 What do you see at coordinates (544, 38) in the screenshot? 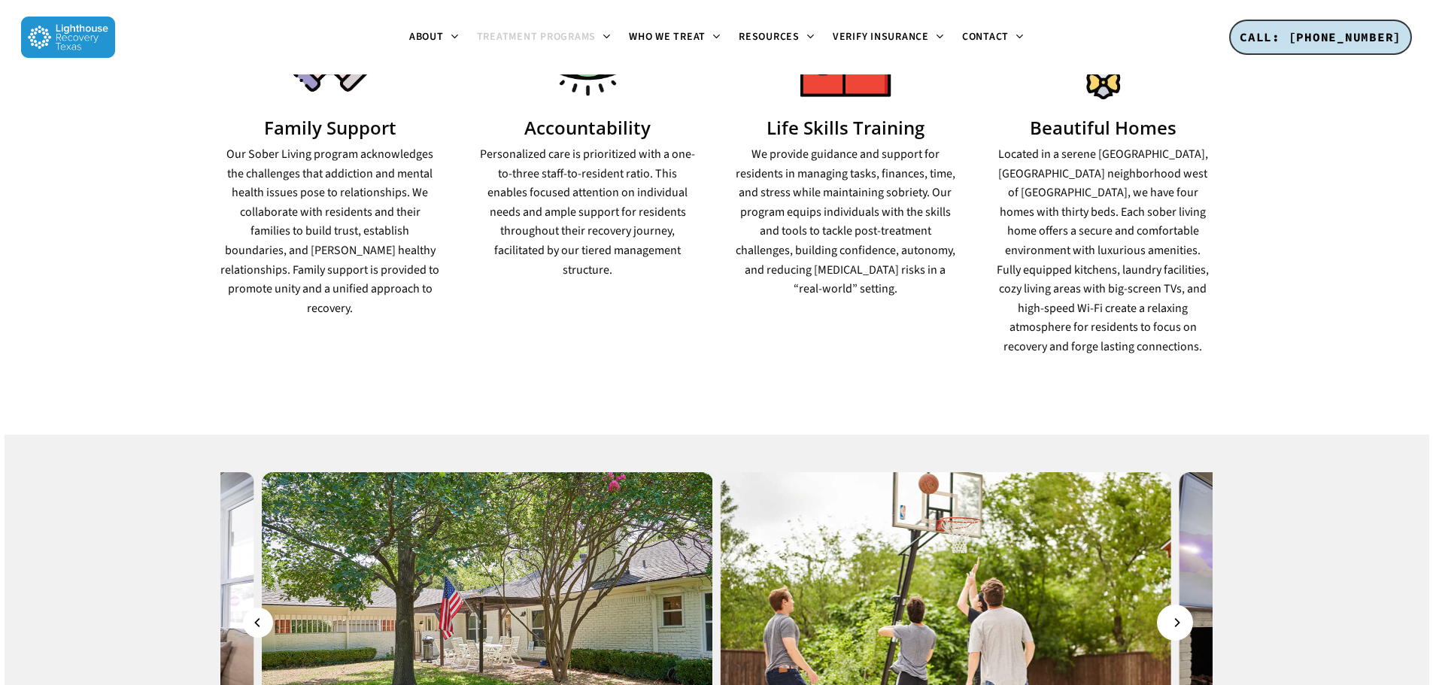
I see `a: Treatment Programs` at bounding box center [544, 38].